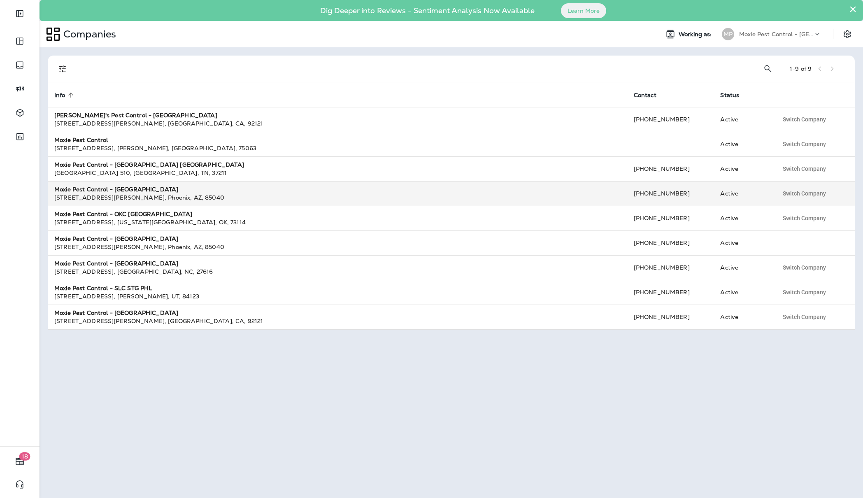 This screenshot has height=498, width=863. I want to click on button: Expand Sidebar, so click(20, 14).